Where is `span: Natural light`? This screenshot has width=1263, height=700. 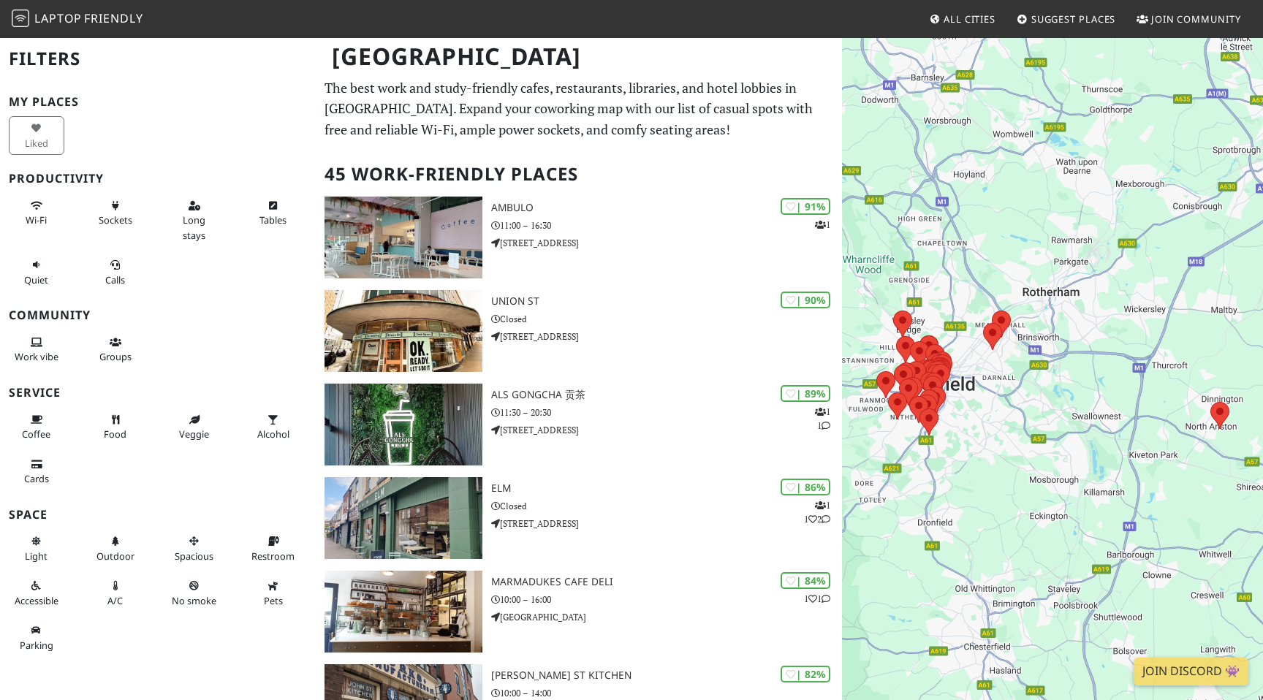 span: Natural light is located at coordinates (36, 556).